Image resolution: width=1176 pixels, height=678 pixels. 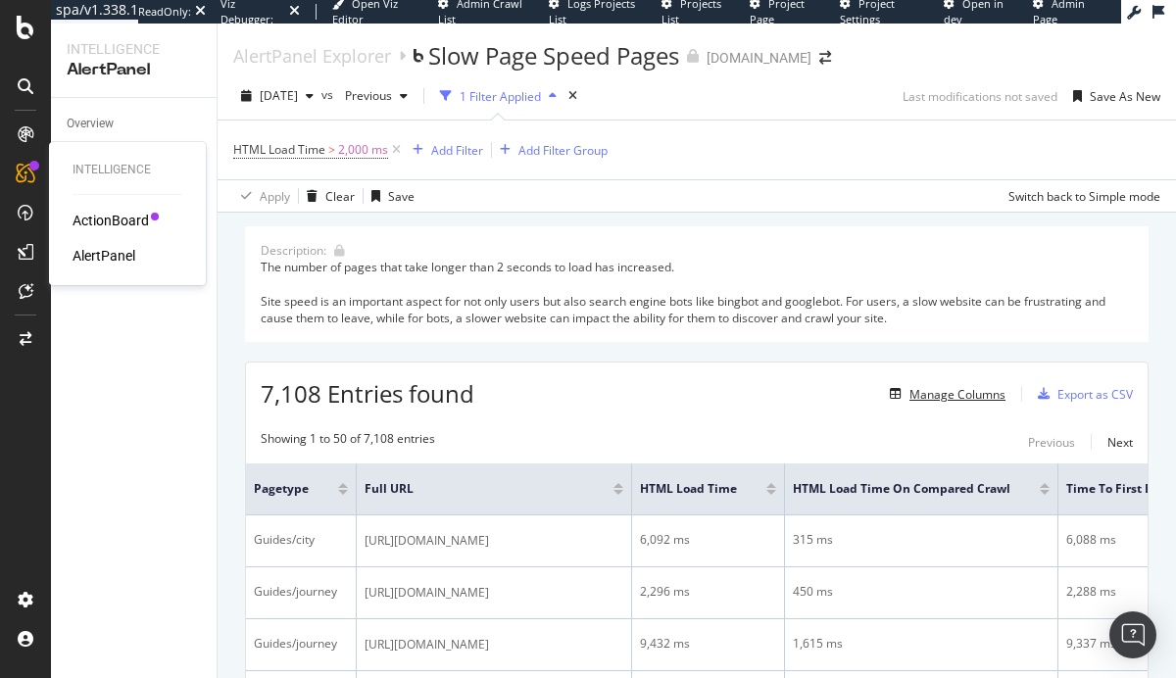 What do you see at coordinates (104, 256) in the screenshot?
I see `a: AlertPanel` at bounding box center [104, 256].